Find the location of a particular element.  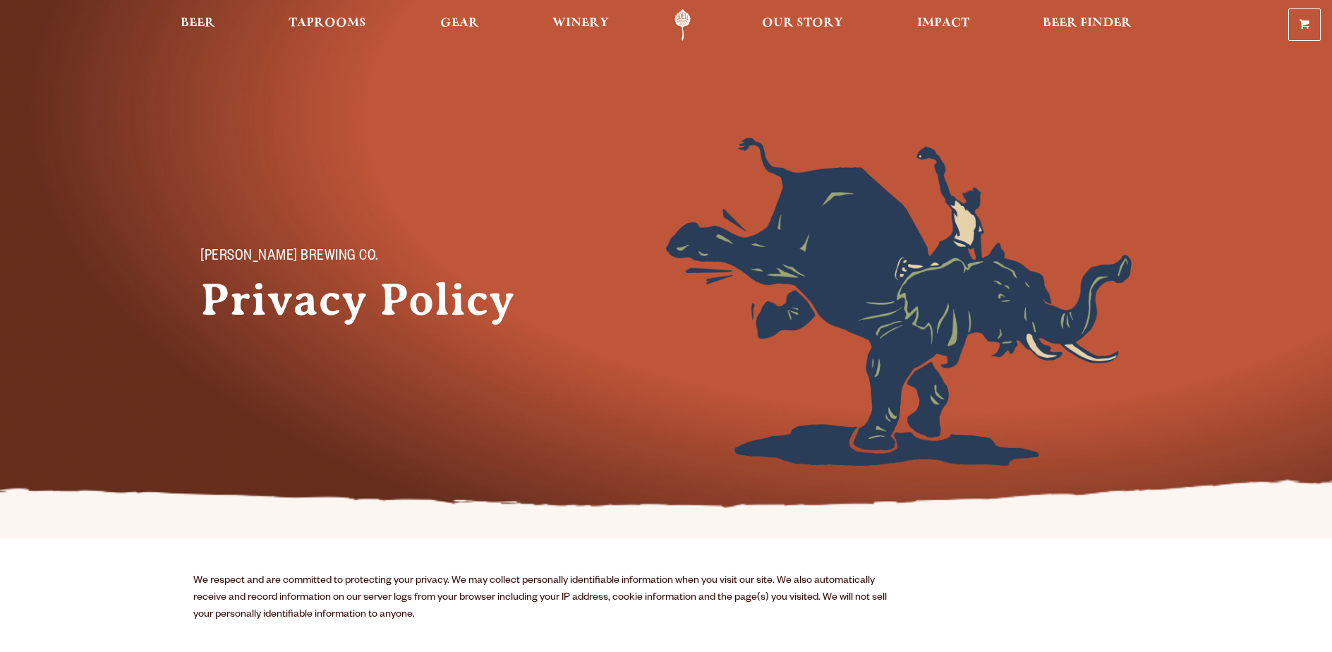

span: Impact is located at coordinates (943, 23).